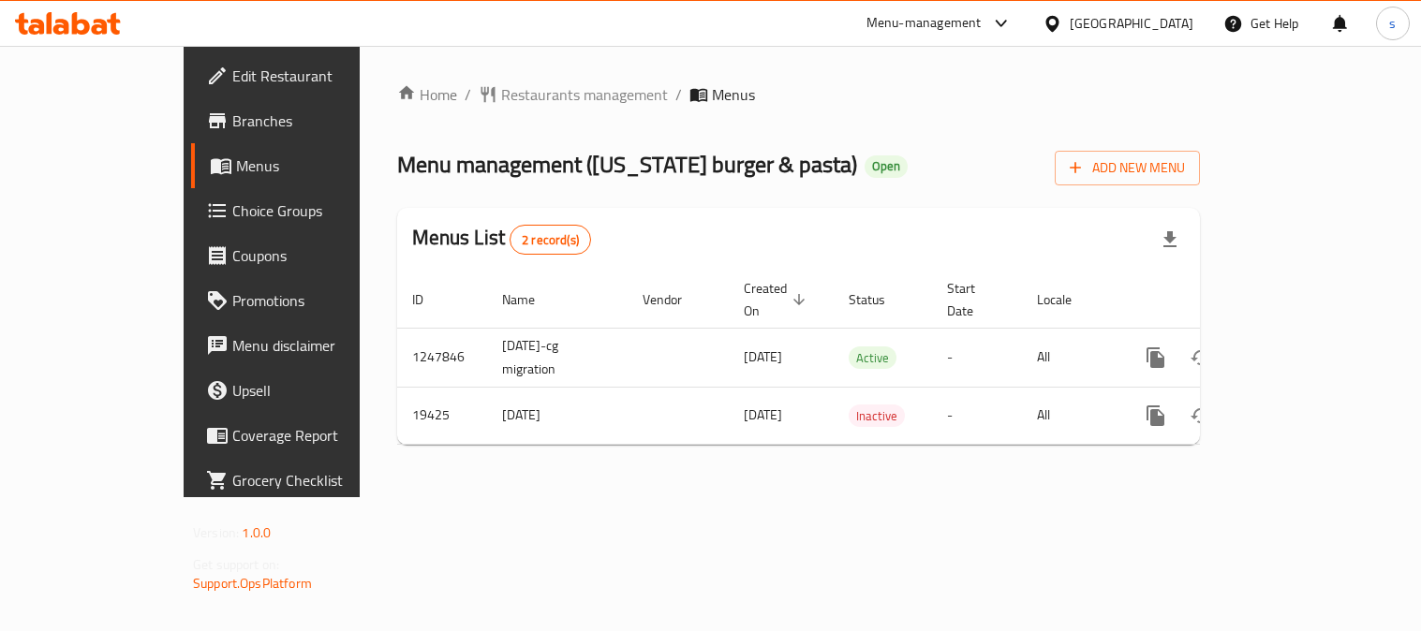  I want to click on span: Inactive, so click(876, 416).